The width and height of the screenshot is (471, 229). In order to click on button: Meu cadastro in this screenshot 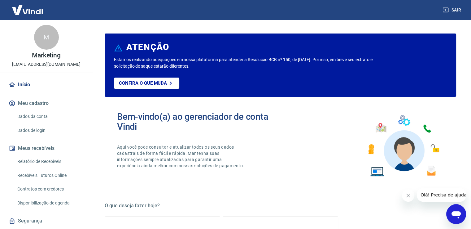, I will do `click(46, 103)`.